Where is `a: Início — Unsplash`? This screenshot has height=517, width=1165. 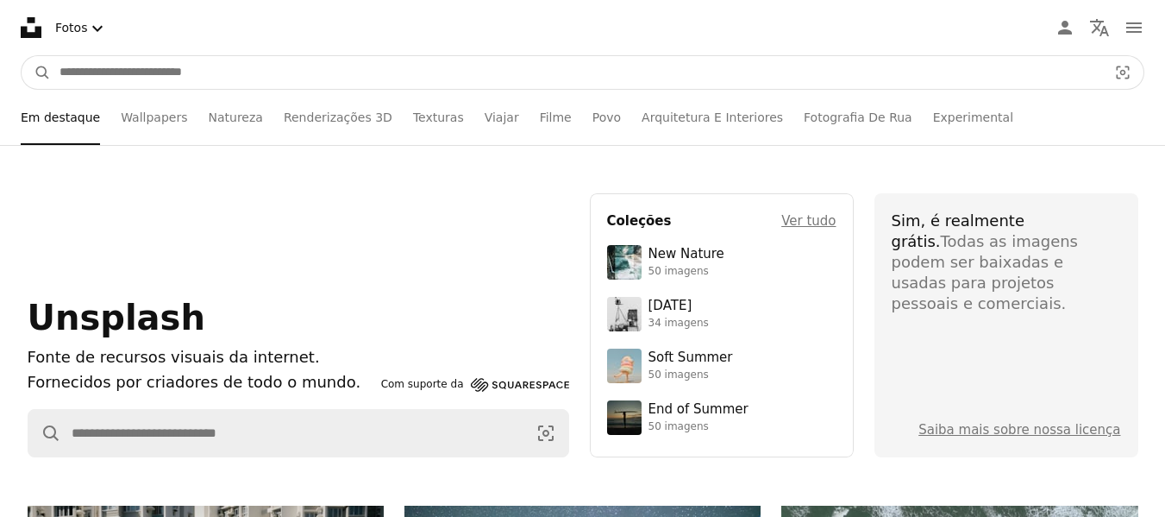
a: Início — Unsplash is located at coordinates (31, 28).